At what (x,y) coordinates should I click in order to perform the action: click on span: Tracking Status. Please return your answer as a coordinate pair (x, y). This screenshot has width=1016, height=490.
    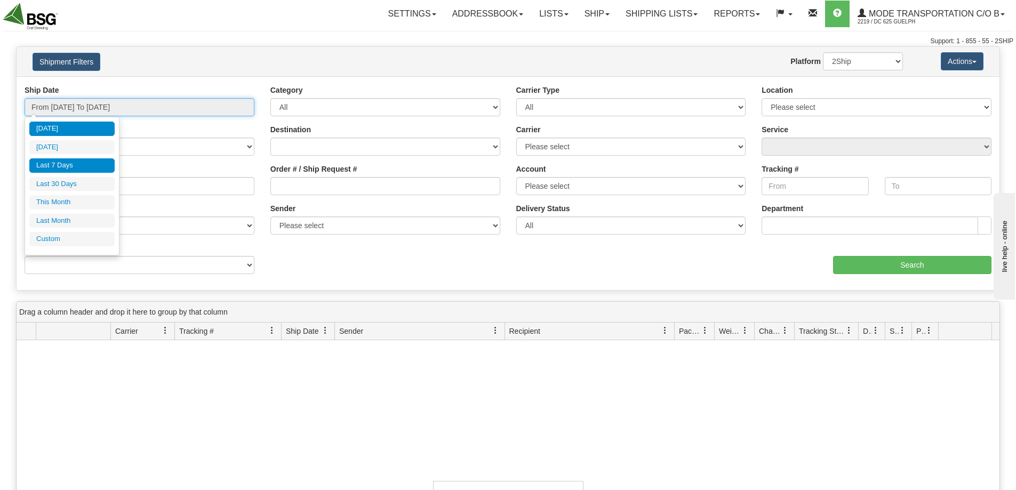
    Looking at the image, I should click on (822, 331).